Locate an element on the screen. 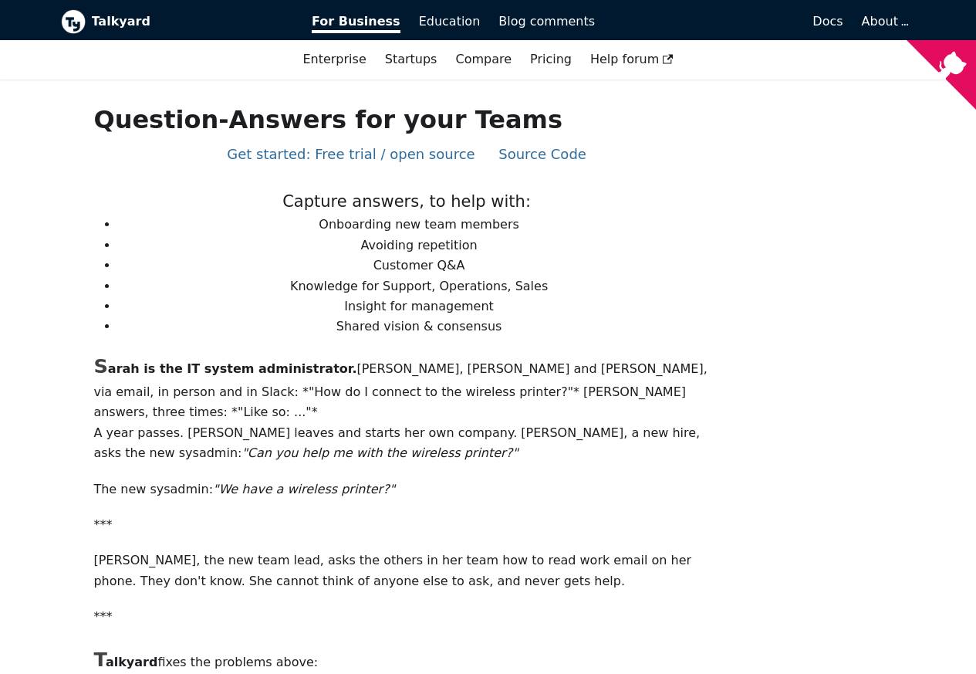 Image resolution: width=976 pixels, height=674 pixels. span: S is located at coordinates (100, 366).